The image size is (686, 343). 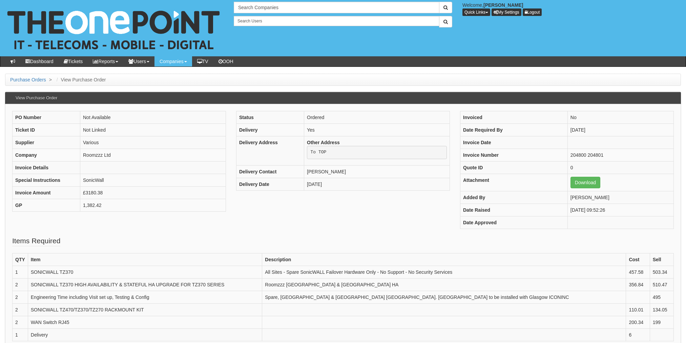 I want to click on th: Item, so click(x=145, y=259).